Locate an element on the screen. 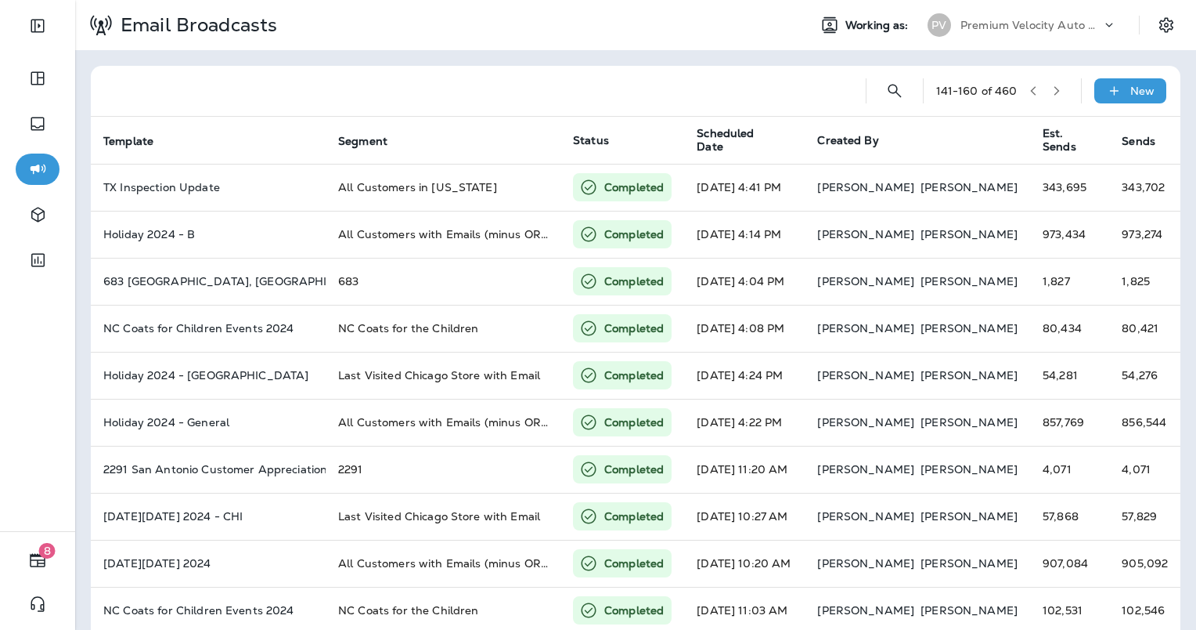 Image resolution: width=1196 pixels, height=630 pixels. p: Black Friday 2024 is located at coordinates (208, 563).